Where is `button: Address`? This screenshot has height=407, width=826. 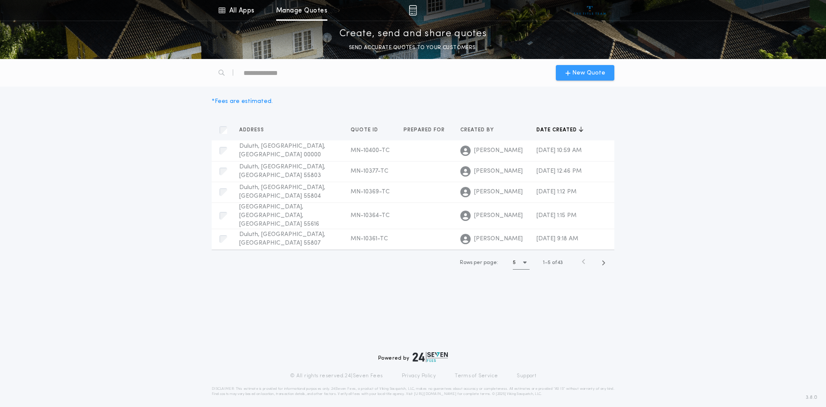 button: Address is located at coordinates (255, 130).